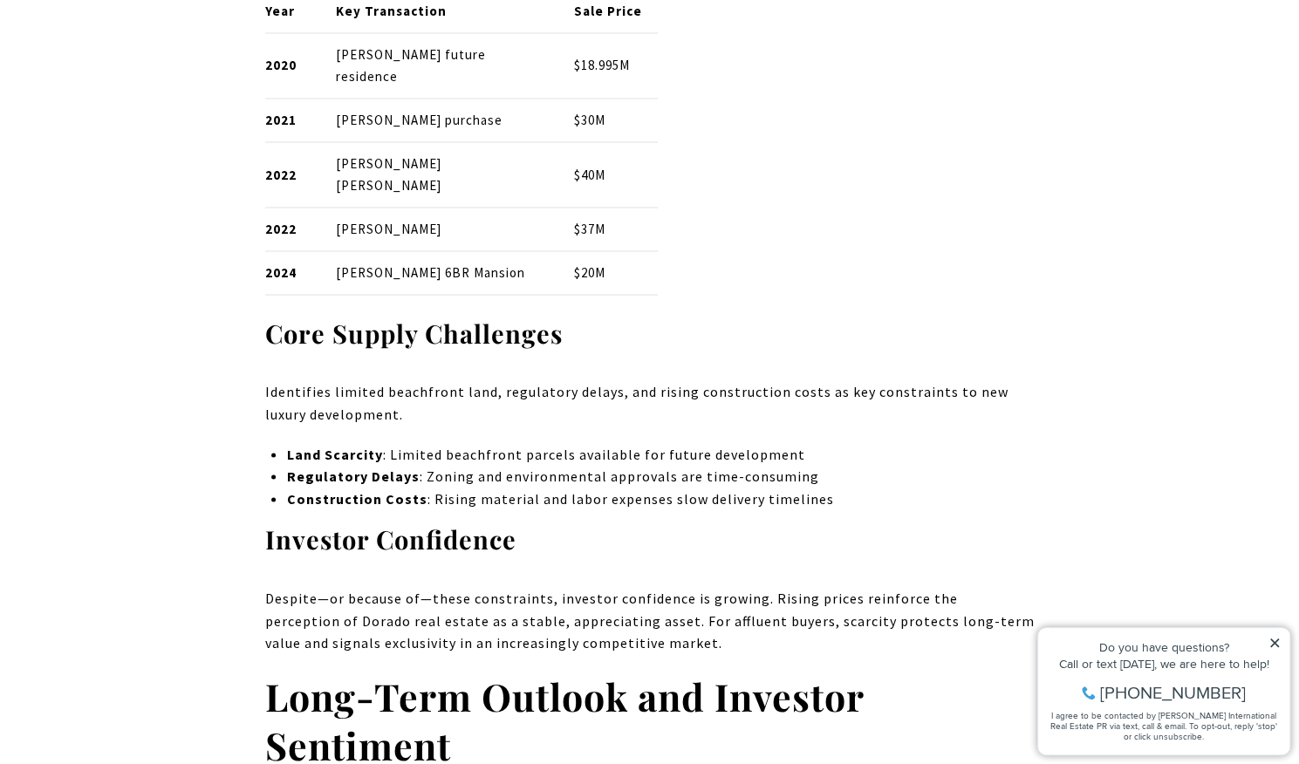 This screenshot has width=1299, height=764. I want to click on p: $18.995M, so click(616, 65).